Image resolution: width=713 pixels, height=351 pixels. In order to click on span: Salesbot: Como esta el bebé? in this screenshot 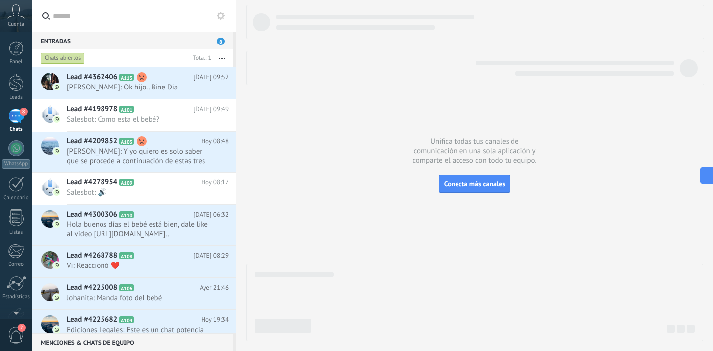, I will do `click(138, 119)`.